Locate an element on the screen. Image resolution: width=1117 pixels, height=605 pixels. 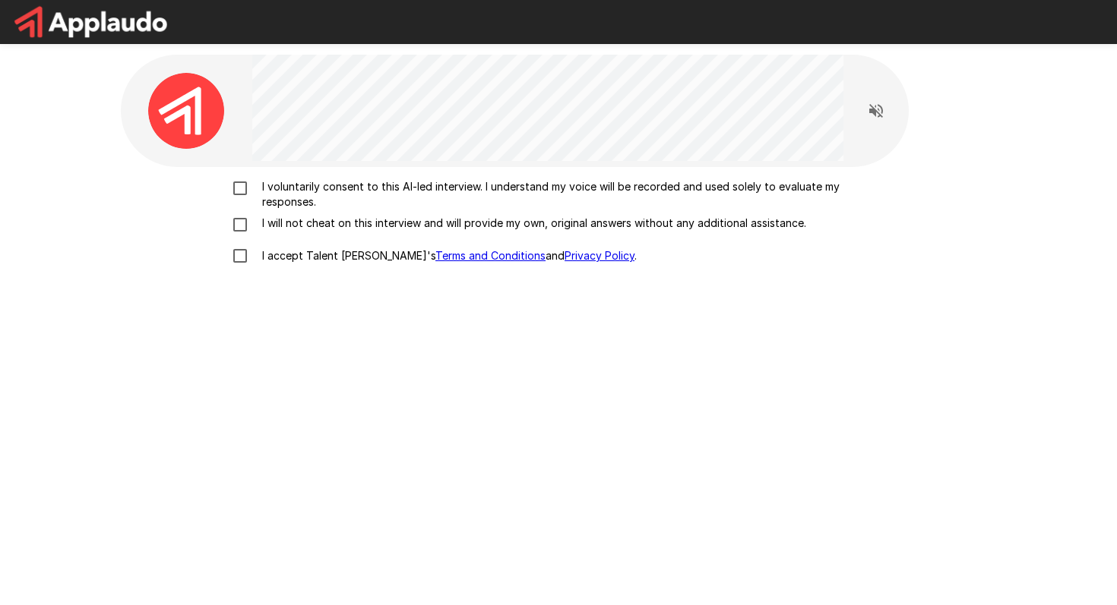
a: Terms and Conditions is located at coordinates (490, 255).